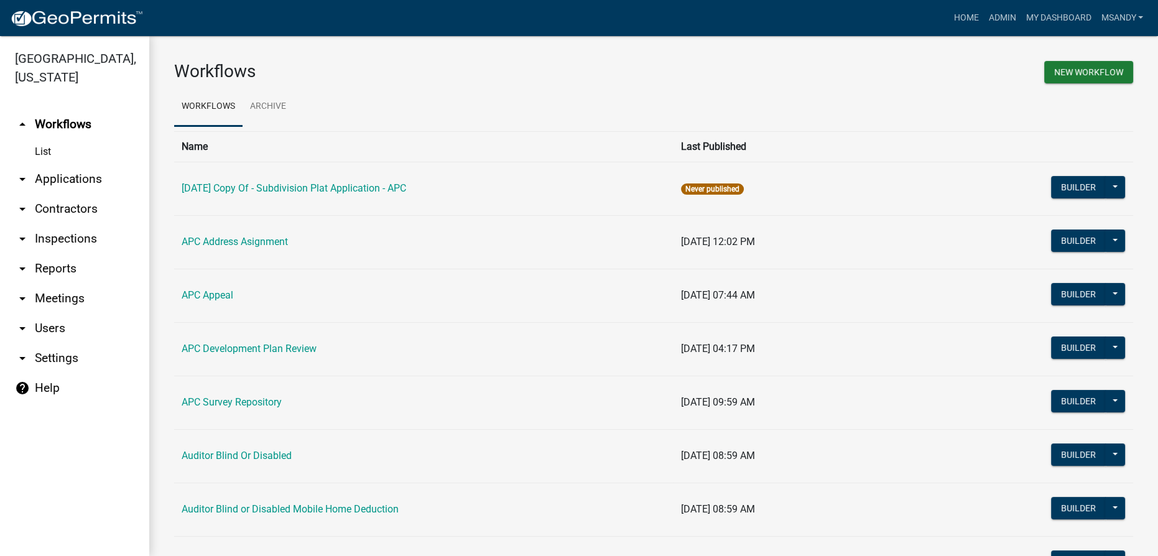 This screenshot has height=556, width=1158. Describe the element at coordinates (1002, 18) in the screenshot. I see `a: Admin` at that location.